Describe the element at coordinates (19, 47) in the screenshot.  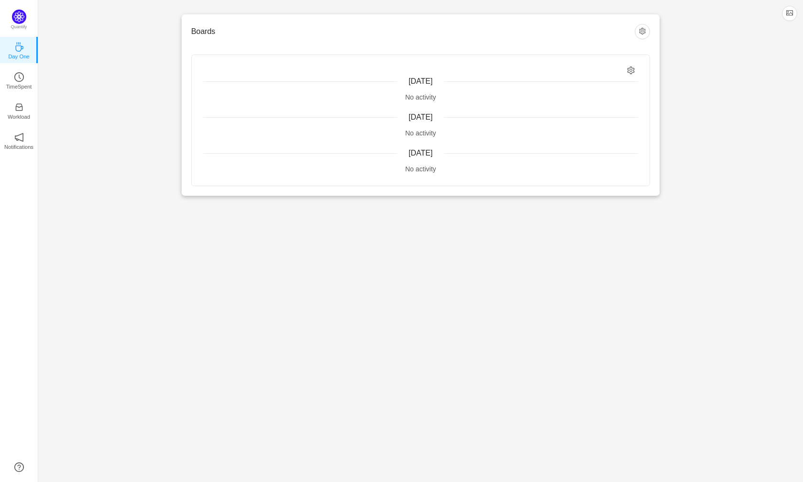
I see `i: icon: coffee` at that location.